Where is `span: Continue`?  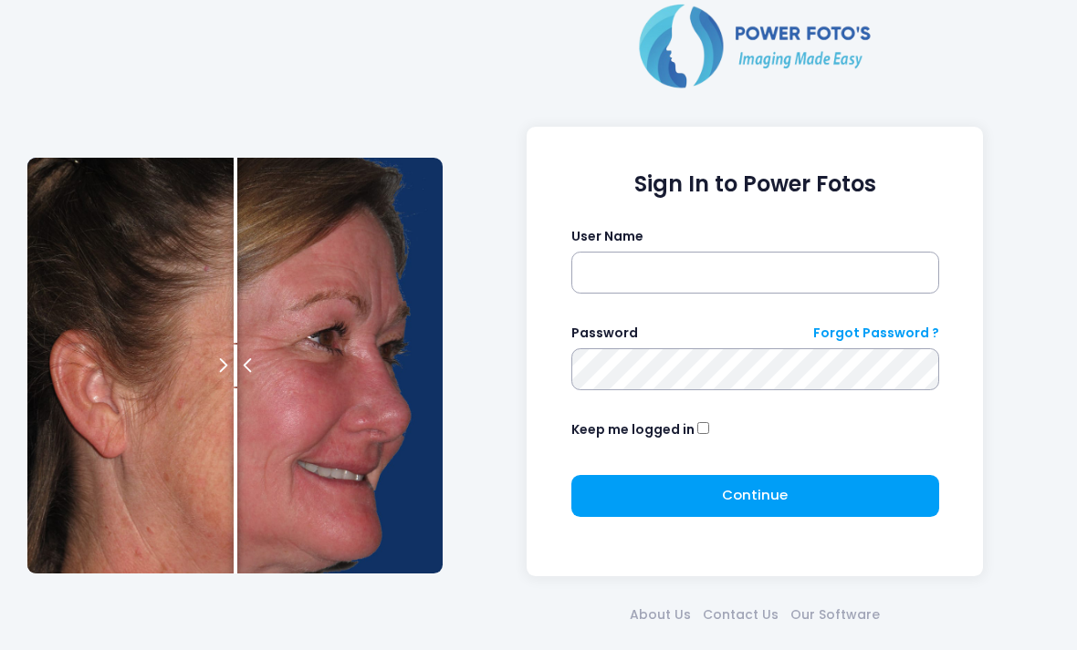
span: Continue is located at coordinates (755, 494).